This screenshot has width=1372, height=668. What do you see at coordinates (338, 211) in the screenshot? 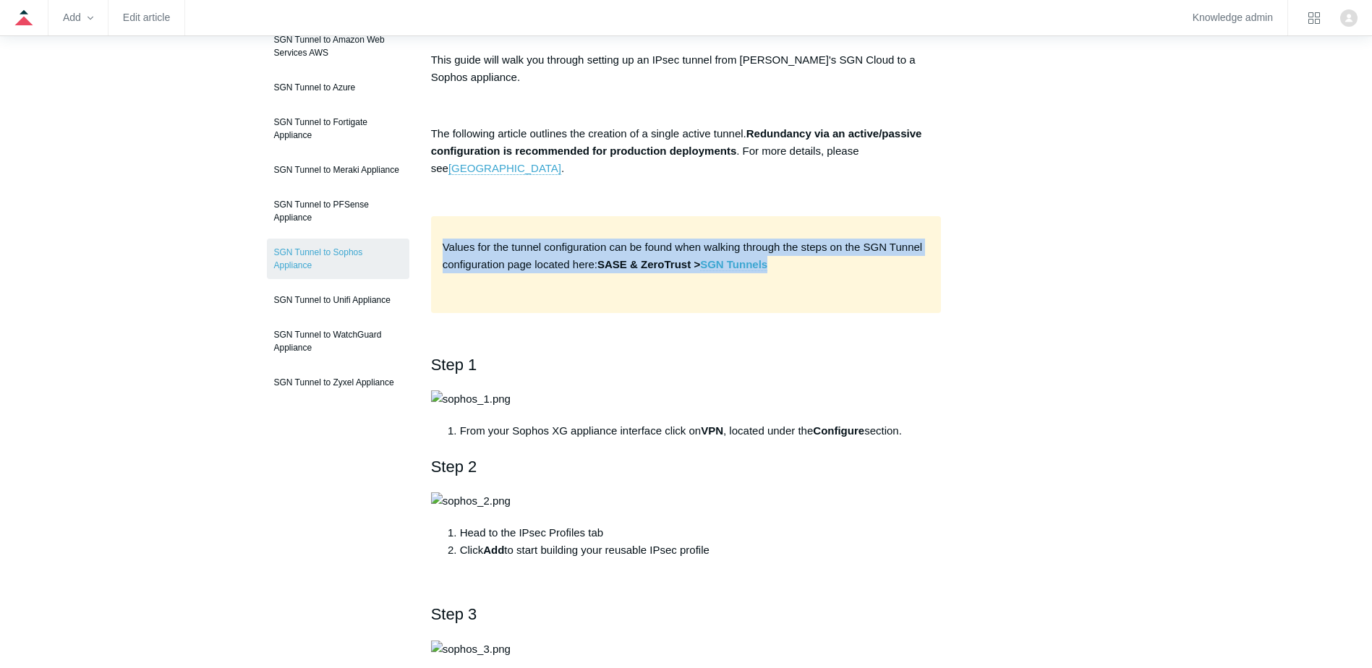
I see `a: SGN Tunnel to PFSense Appliance` at bounding box center [338, 211].